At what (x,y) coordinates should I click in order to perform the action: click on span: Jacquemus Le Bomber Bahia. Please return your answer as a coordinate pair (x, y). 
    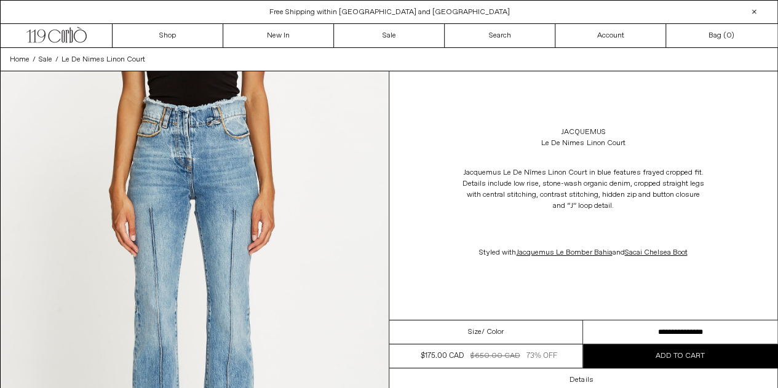
    Looking at the image, I should click on (564, 253).